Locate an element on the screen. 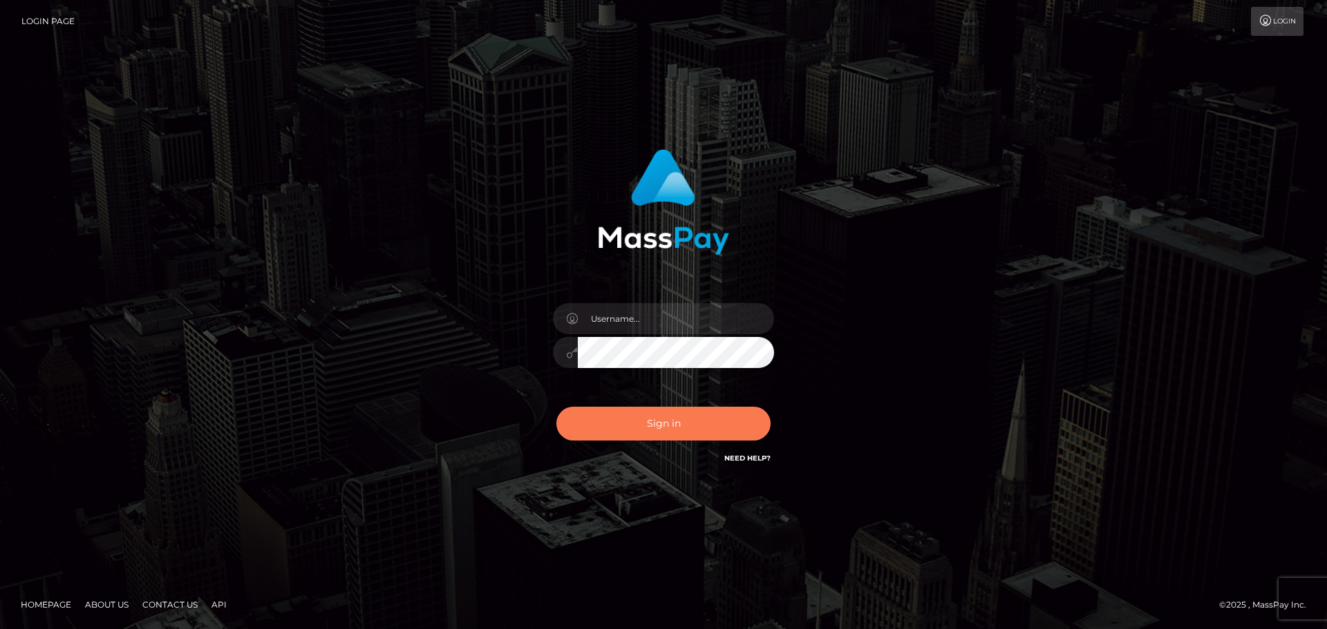  img: MassPay Login is located at coordinates (663, 202).